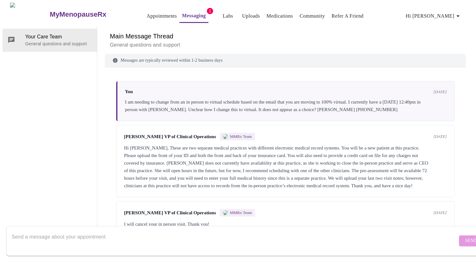 Image resolution: width=476 pixels, height=259 pixels. Describe the element at coordinates (280, 16) in the screenshot. I see `a: Medications` at that location.